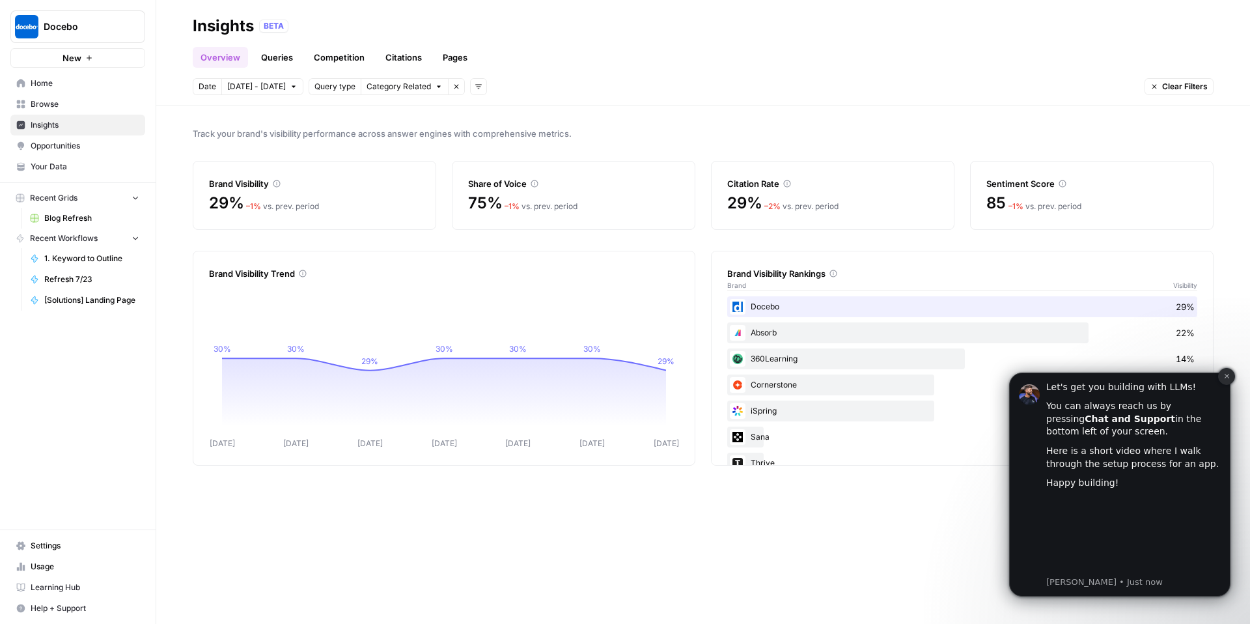 The height and width of the screenshot is (624, 1250). What do you see at coordinates (85, 104) in the screenshot?
I see `span: Browse` at bounding box center [85, 104].